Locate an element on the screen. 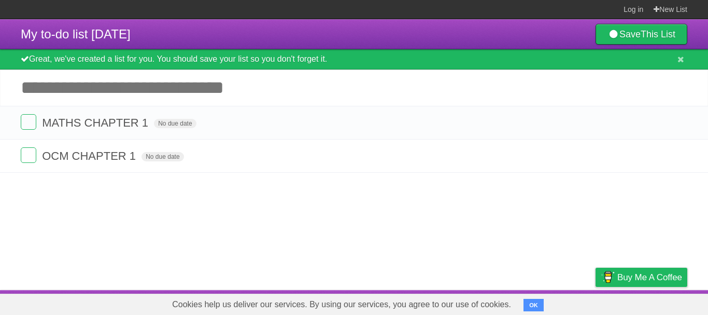 This screenshot has height=315, width=708. a: Privacy is located at coordinates (596, 302).